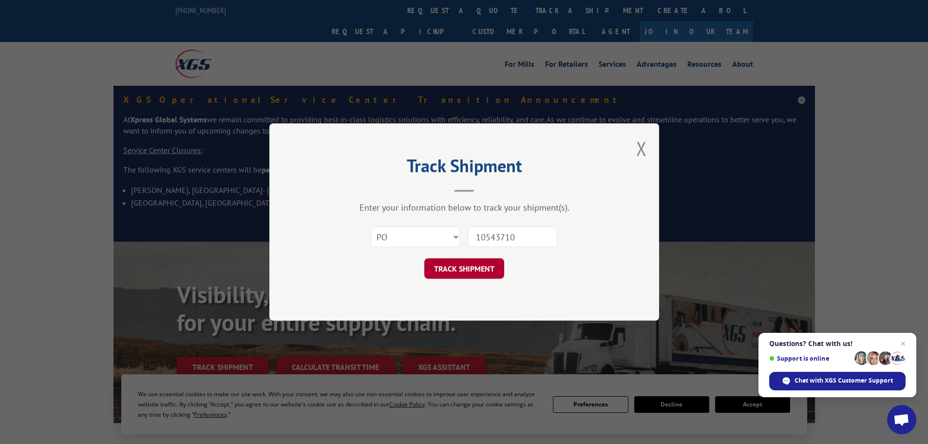  I want to click on span: Questions? Chat with us!, so click(837, 343).